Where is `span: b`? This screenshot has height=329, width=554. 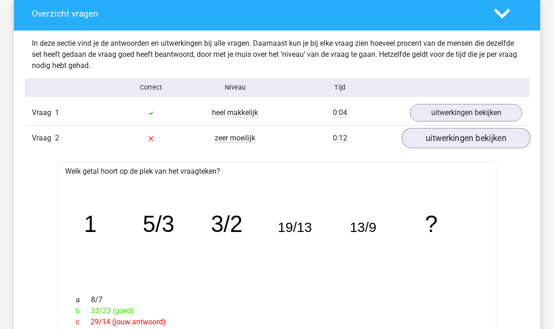 span: b is located at coordinates (83, 311).